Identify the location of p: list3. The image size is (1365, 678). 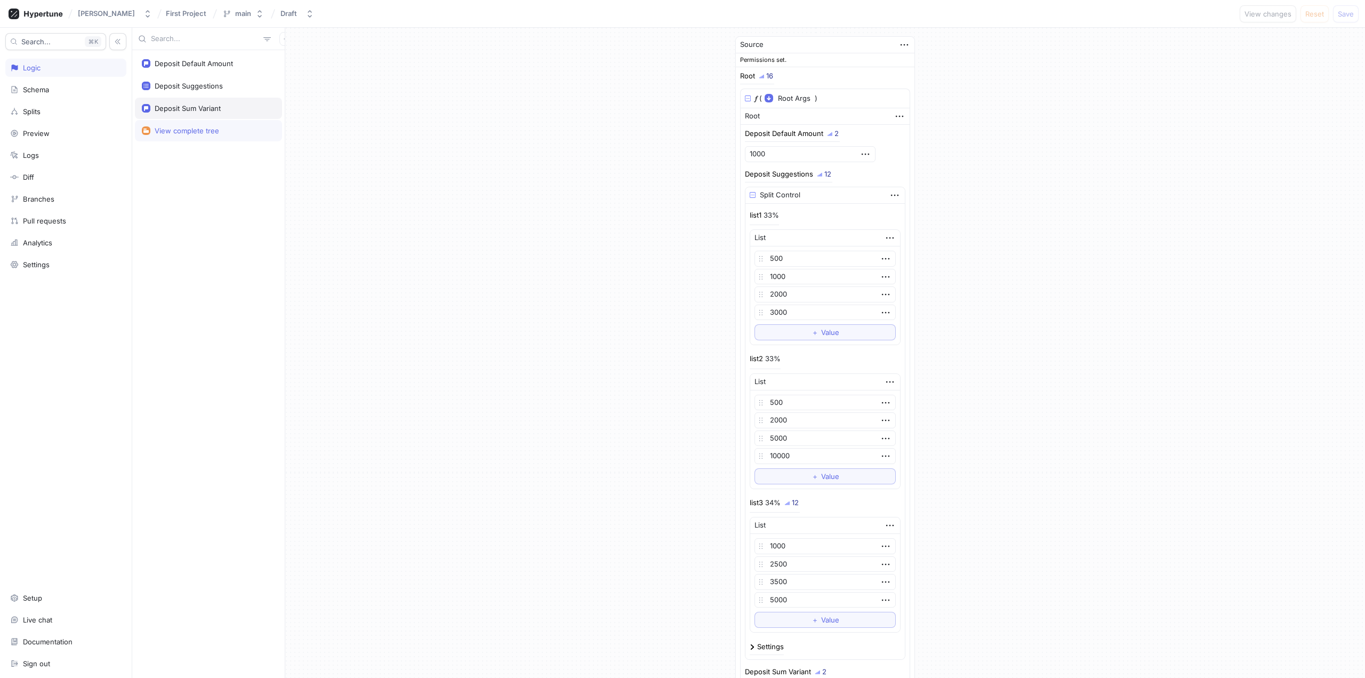
(756, 503).